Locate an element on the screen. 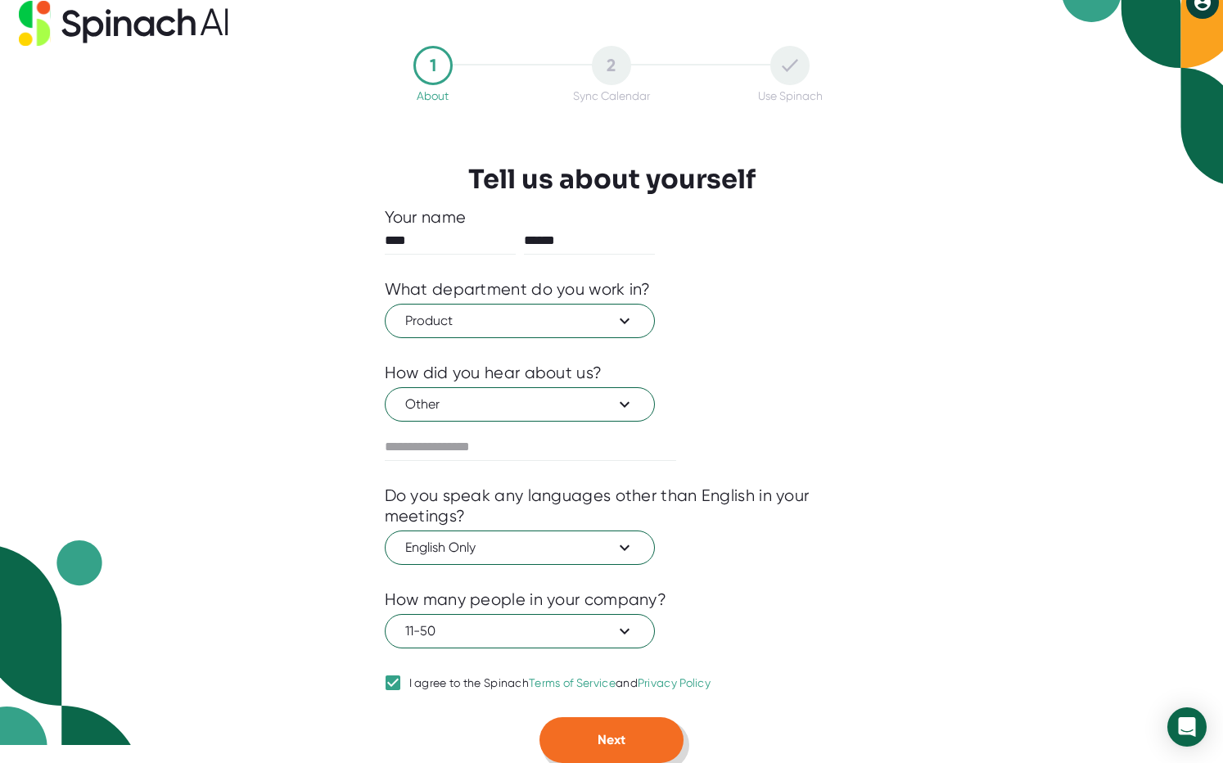 This screenshot has height=763, width=1223. div: I agree to the Spinach and is located at coordinates (560, 683).